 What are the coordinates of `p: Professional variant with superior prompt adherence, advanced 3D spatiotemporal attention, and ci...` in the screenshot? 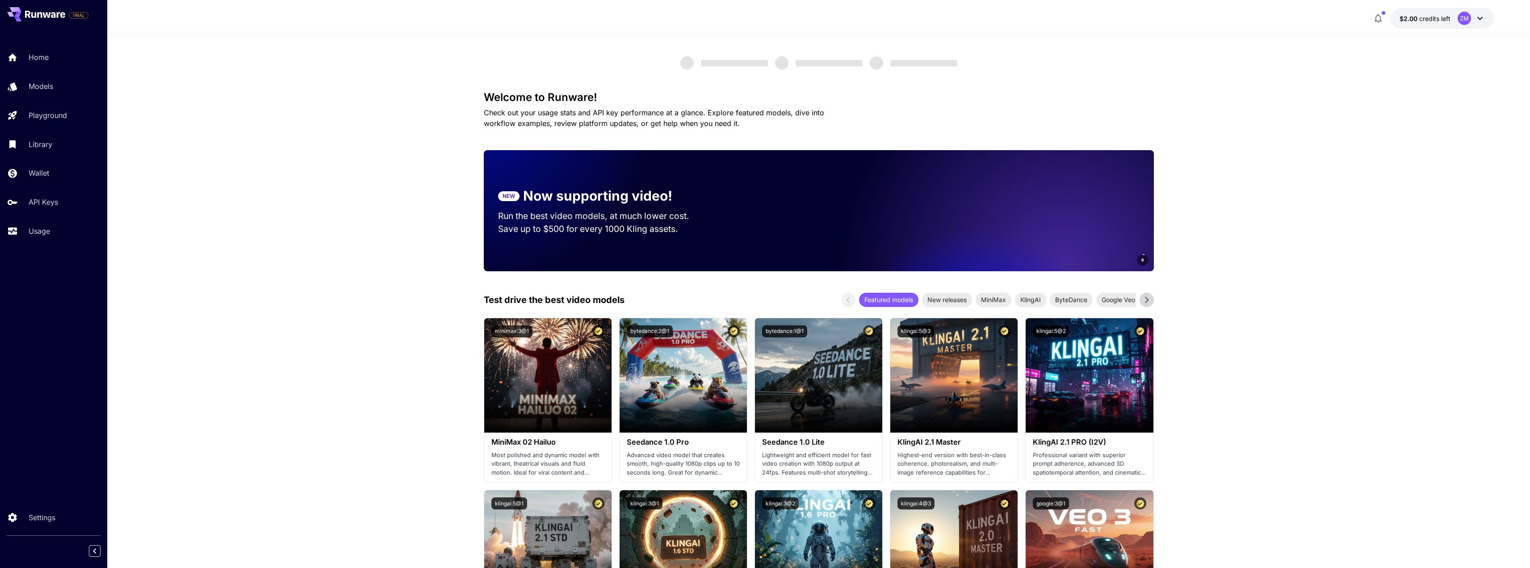 It's located at (1089, 464).